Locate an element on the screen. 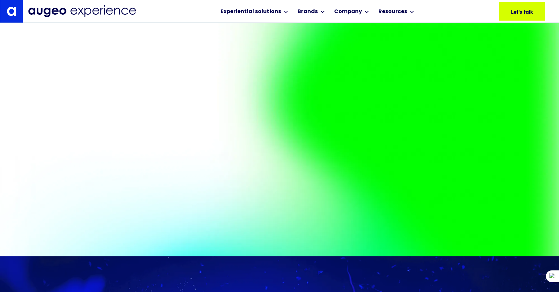  div: Resources is located at coordinates (393, 12).